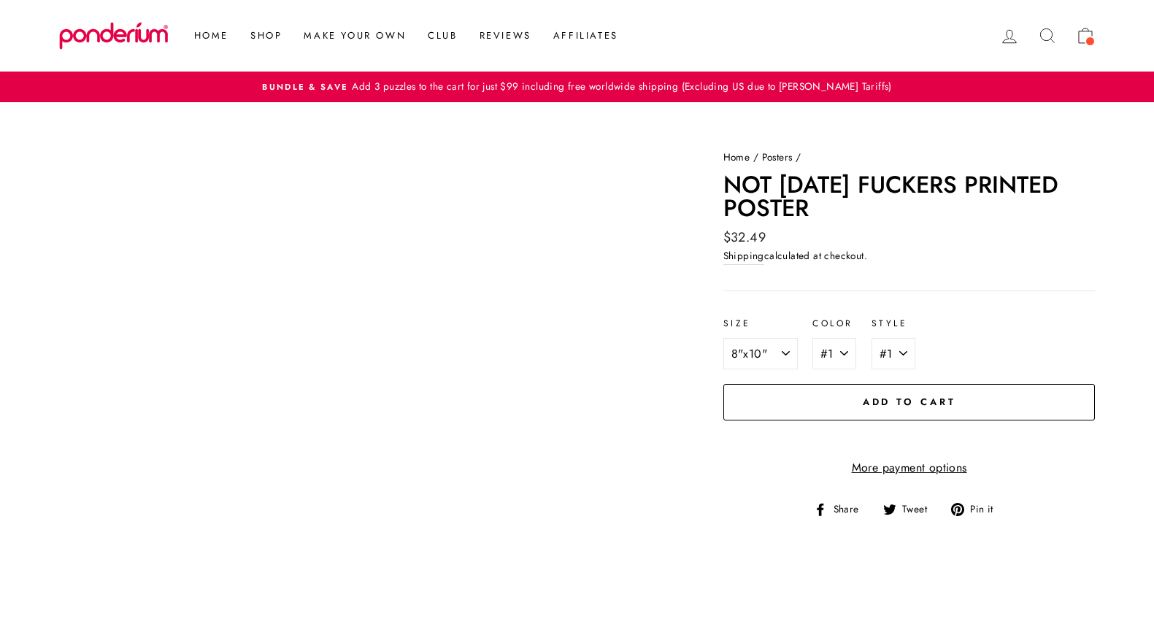  I want to click on span: Pin it, so click(985, 509).